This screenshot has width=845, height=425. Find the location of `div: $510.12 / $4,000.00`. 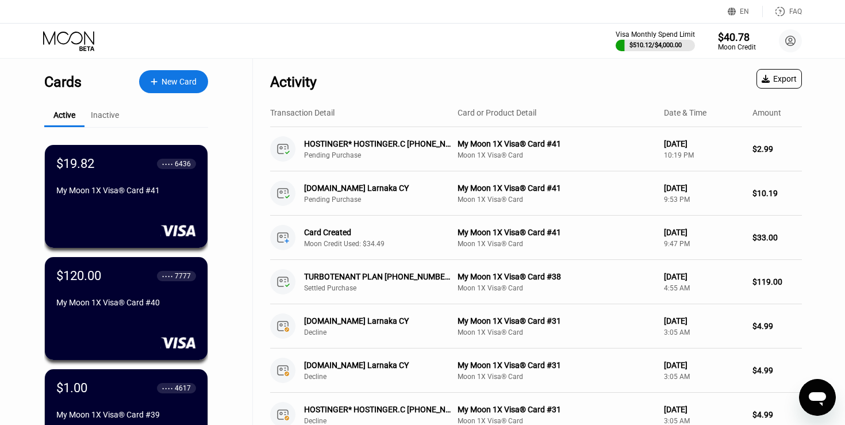

div: $510.12 / $4,000.00 is located at coordinates (655, 45).